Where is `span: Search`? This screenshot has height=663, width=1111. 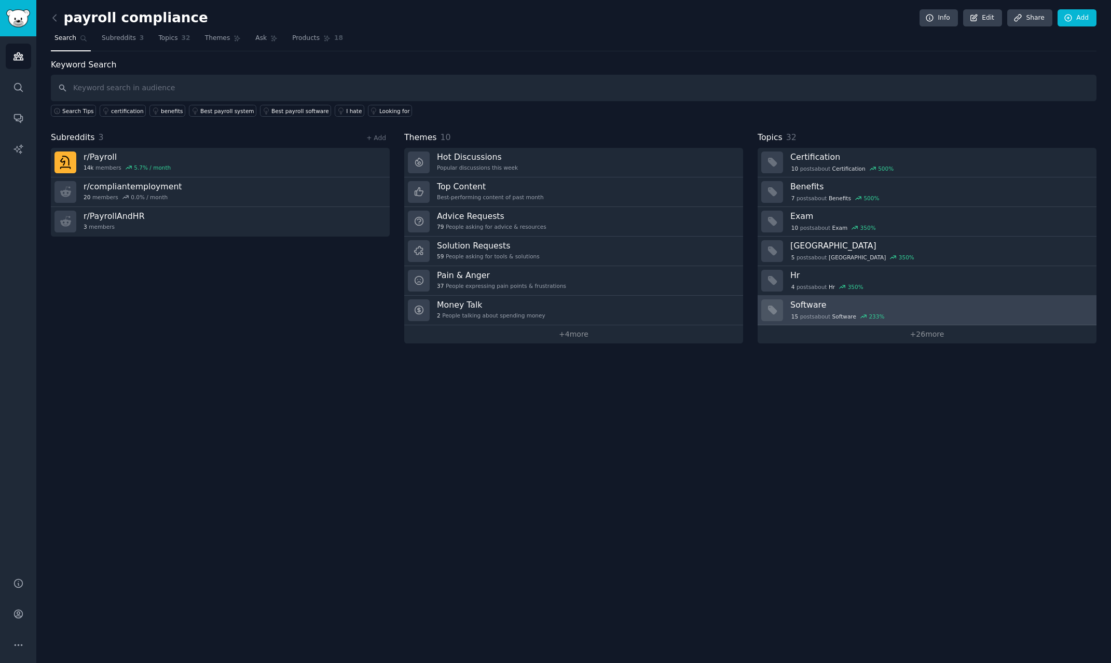
span: Search is located at coordinates (65, 38).